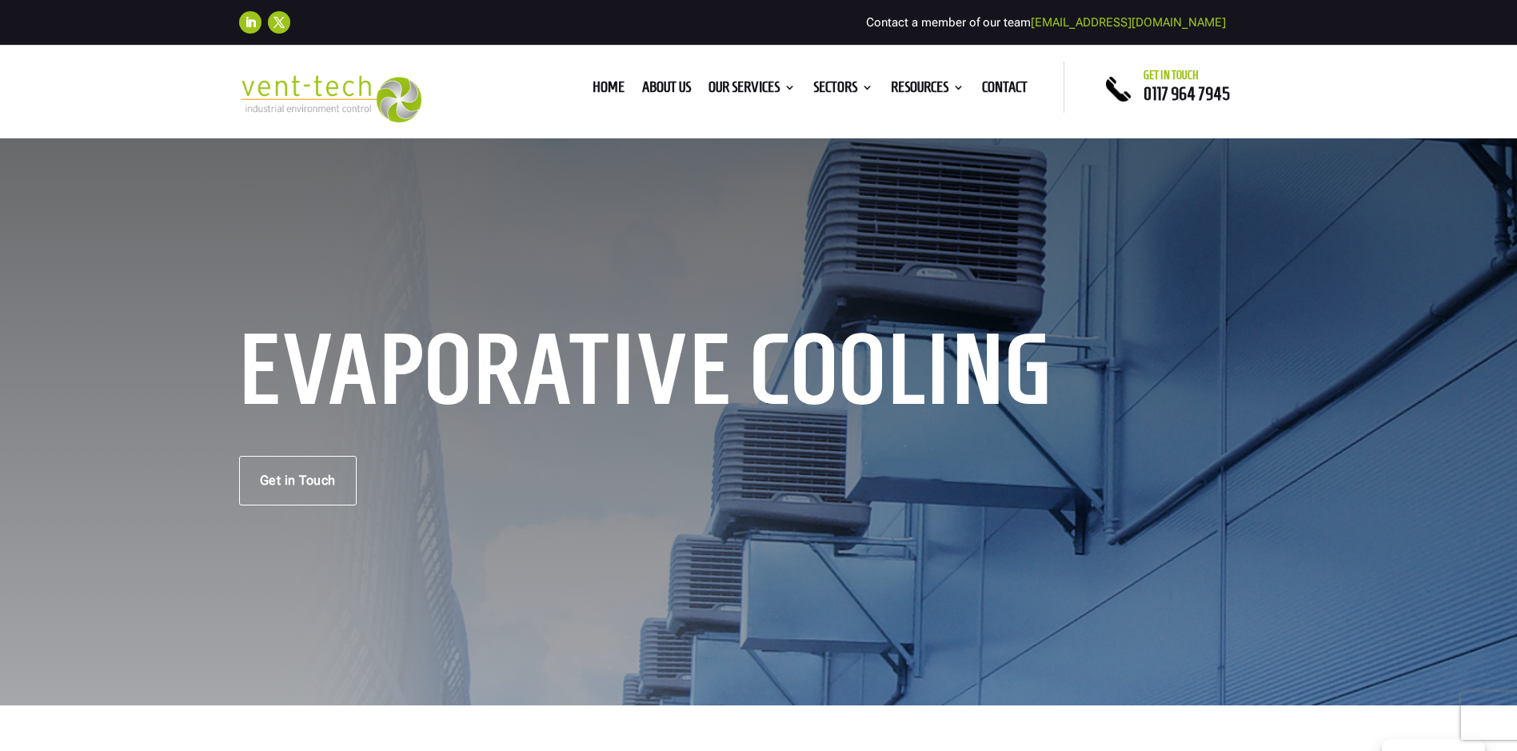 This screenshot has width=1517, height=751. I want to click on a: Follow on LinkedIn, so click(250, 22).